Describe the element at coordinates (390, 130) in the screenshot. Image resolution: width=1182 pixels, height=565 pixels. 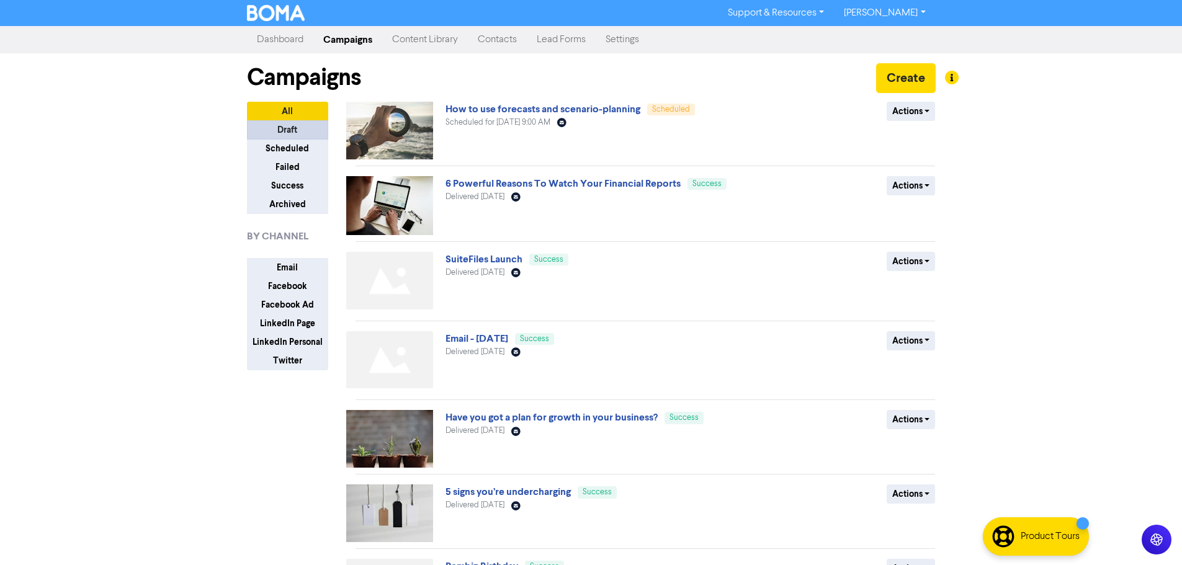
I see `img: image_1758594195952.jpg` at that location.